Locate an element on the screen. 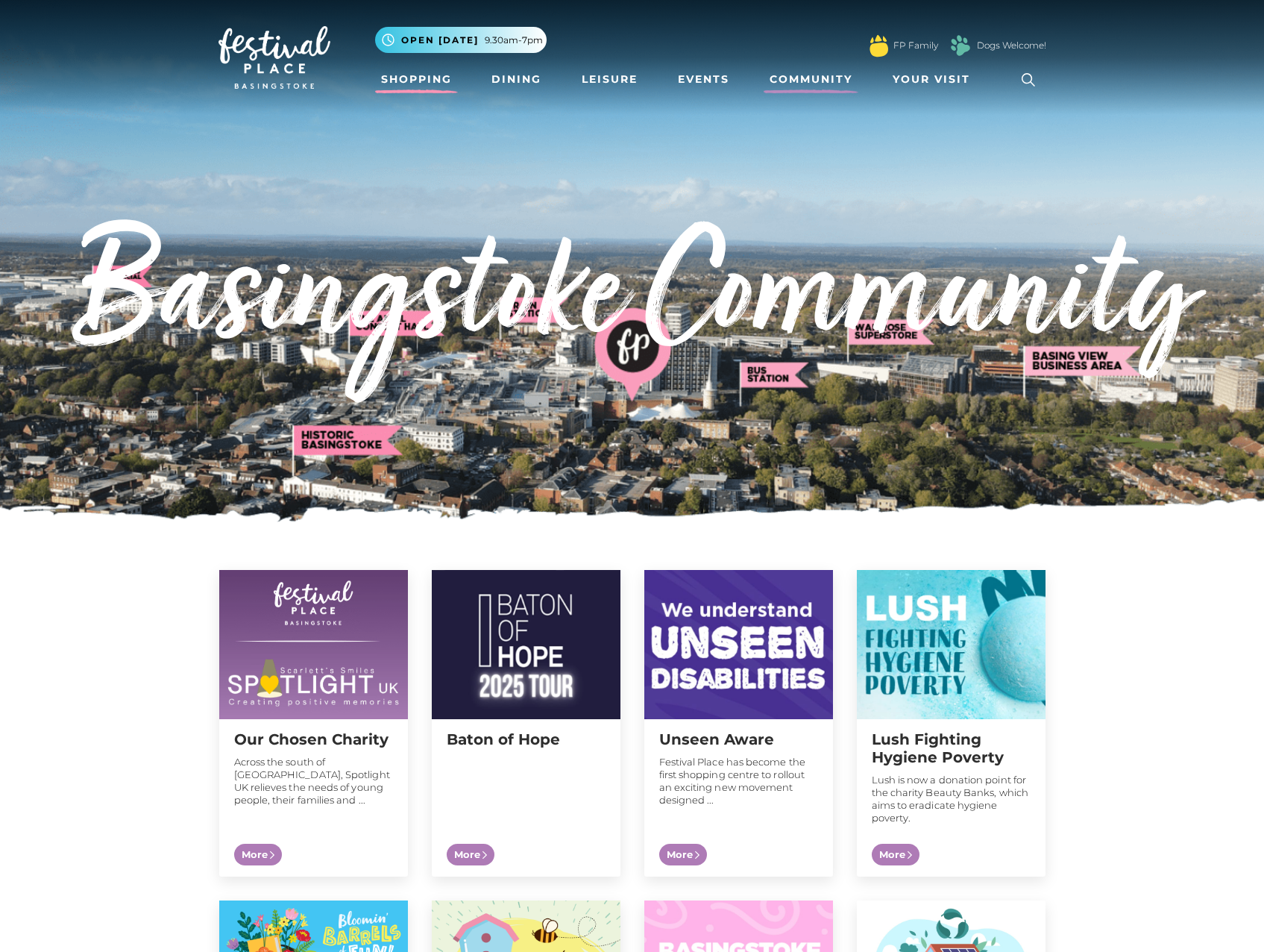 The image size is (1264, 952). a: Dining is located at coordinates (516, 79).